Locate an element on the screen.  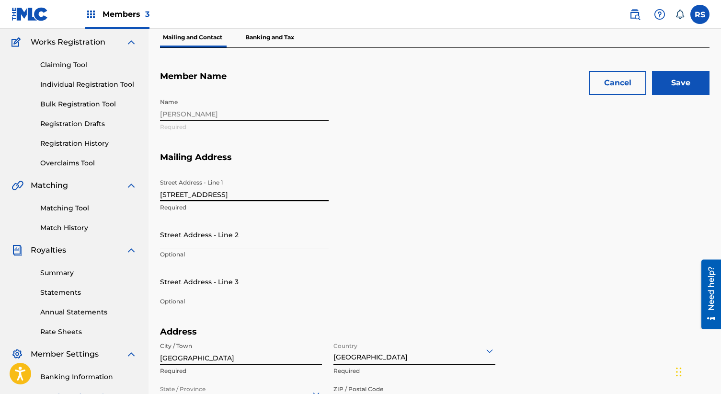
a: Registration Drafts is located at coordinates (89, 124).